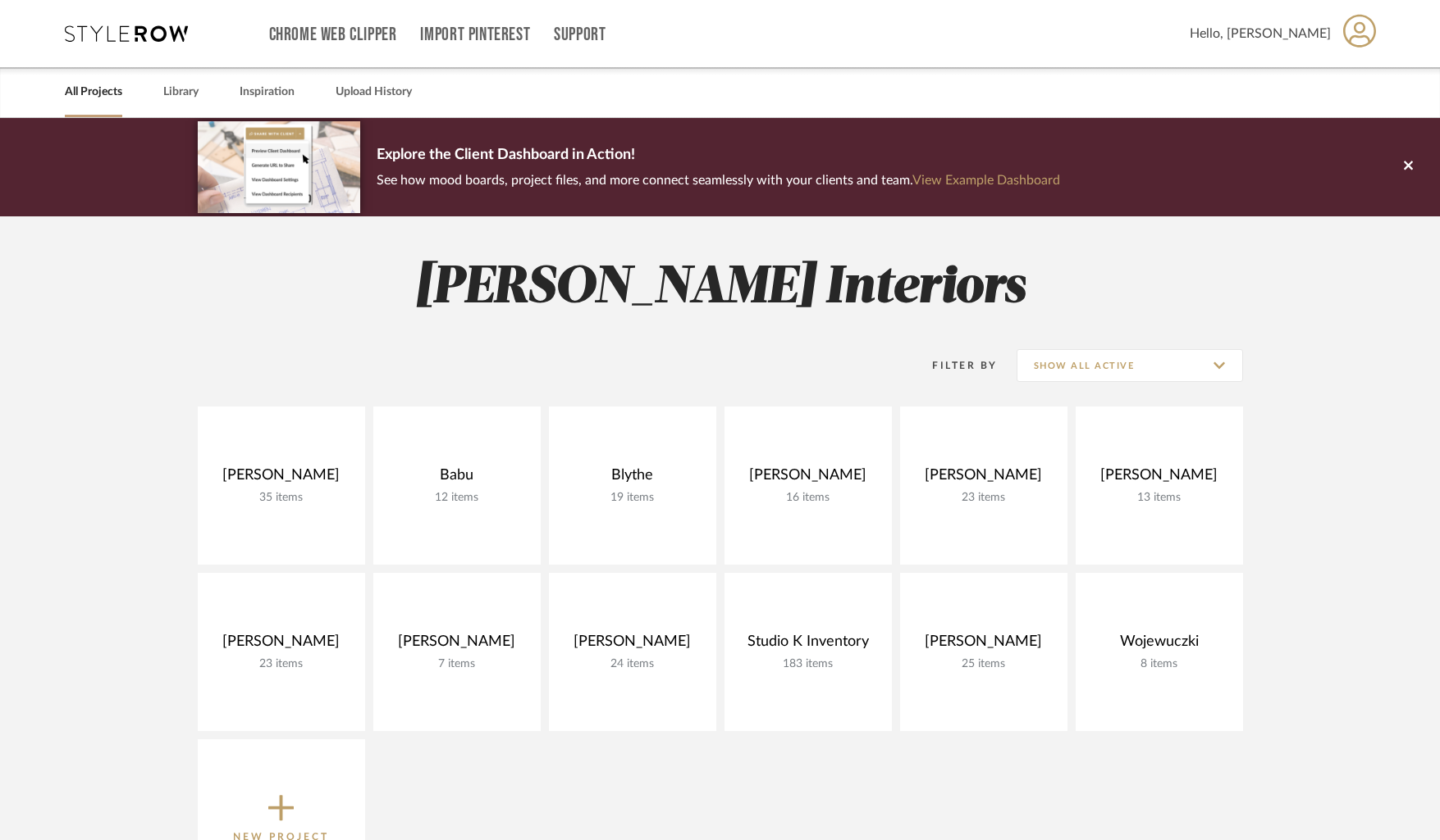 Image resolution: width=1440 pixels, height=840 pixels. Describe the element at coordinates (475, 35) in the screenshot. I see `a: Import Pinterest` at that location.